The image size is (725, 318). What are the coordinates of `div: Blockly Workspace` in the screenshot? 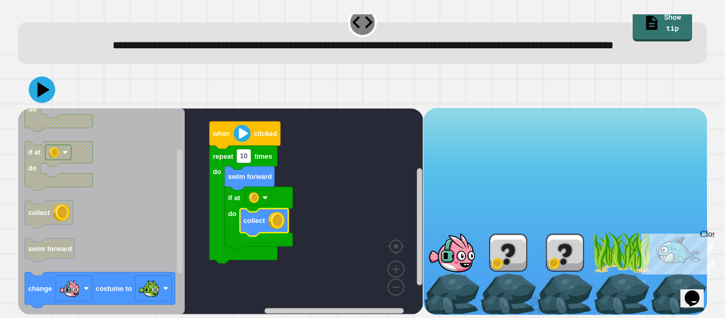 It's located at (220, 211).